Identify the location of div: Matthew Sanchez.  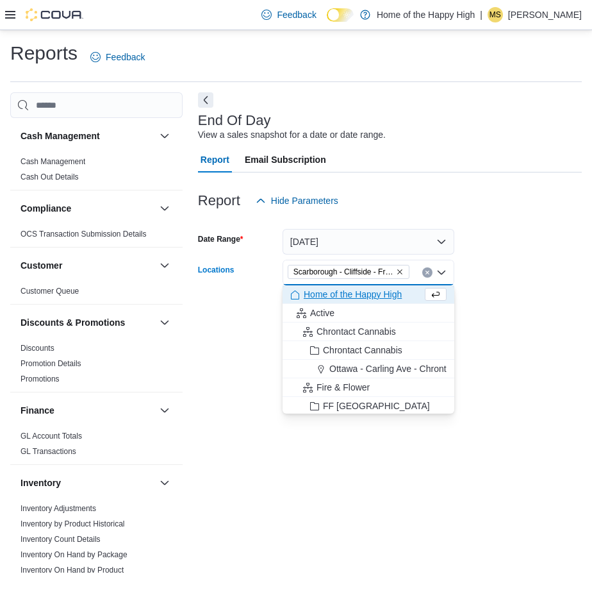
(496, 15).